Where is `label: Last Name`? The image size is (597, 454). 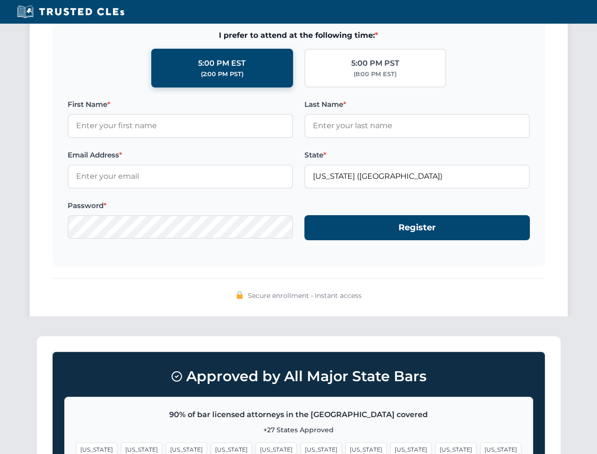 label: Last Name is located at coordinates (417, 105).